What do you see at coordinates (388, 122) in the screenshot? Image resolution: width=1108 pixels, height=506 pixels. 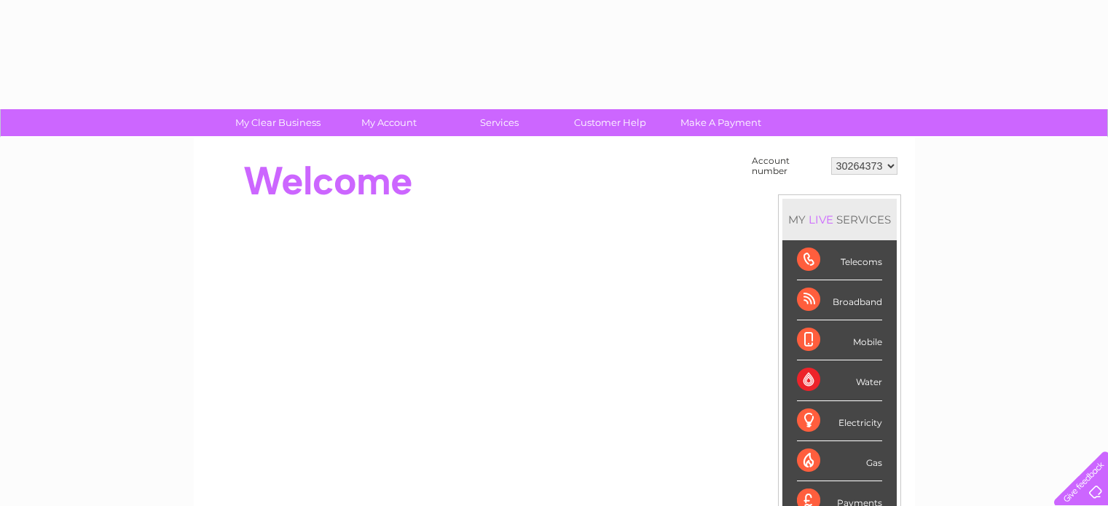 I see `a: My Account` at bounding box center [388, 122].